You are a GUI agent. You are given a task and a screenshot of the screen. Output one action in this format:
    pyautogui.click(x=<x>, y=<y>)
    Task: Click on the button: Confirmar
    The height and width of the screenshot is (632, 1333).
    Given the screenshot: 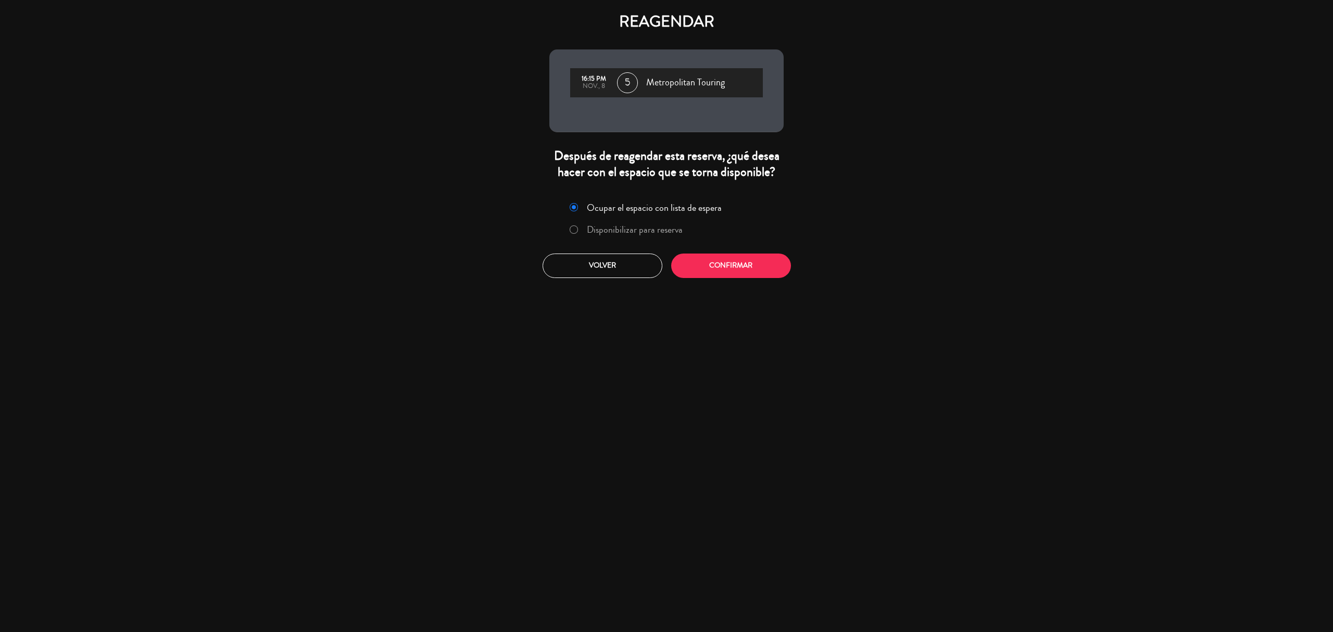 What is the action you would take?
    pyautogui.click(x=731, y=266)
    